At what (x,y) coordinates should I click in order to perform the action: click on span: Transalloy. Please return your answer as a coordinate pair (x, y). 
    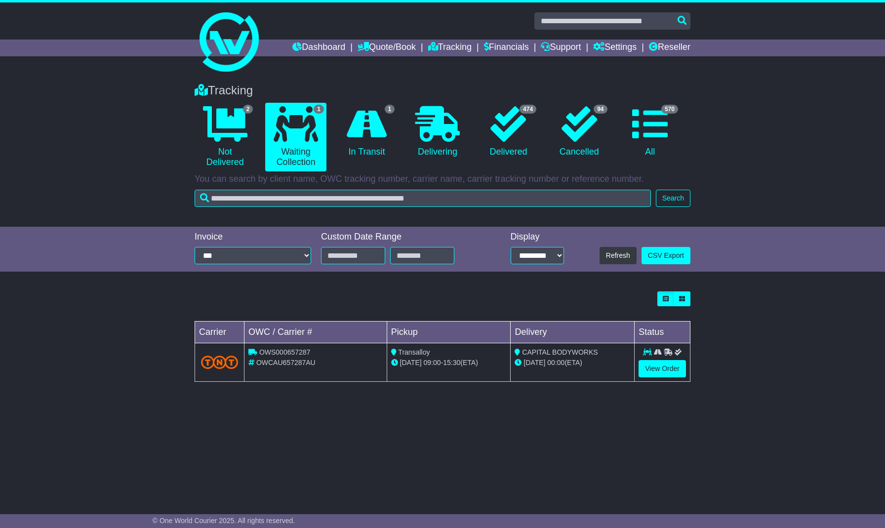
    Looking at the image, I should click on (414, 352).